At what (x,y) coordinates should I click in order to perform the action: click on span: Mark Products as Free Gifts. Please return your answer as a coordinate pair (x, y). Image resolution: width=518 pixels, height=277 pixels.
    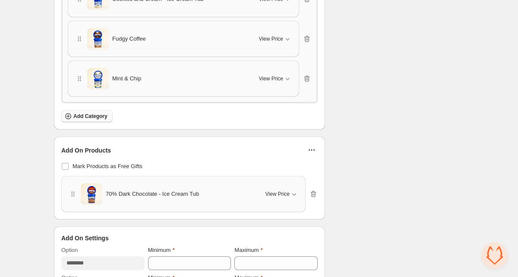
    Looking at the image, I should click on (108, 166).